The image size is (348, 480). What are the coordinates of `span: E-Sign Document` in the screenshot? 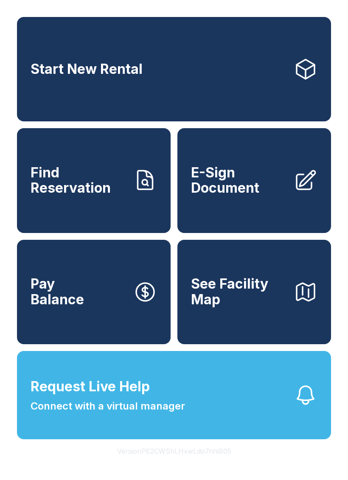 It's located at (239, 180).